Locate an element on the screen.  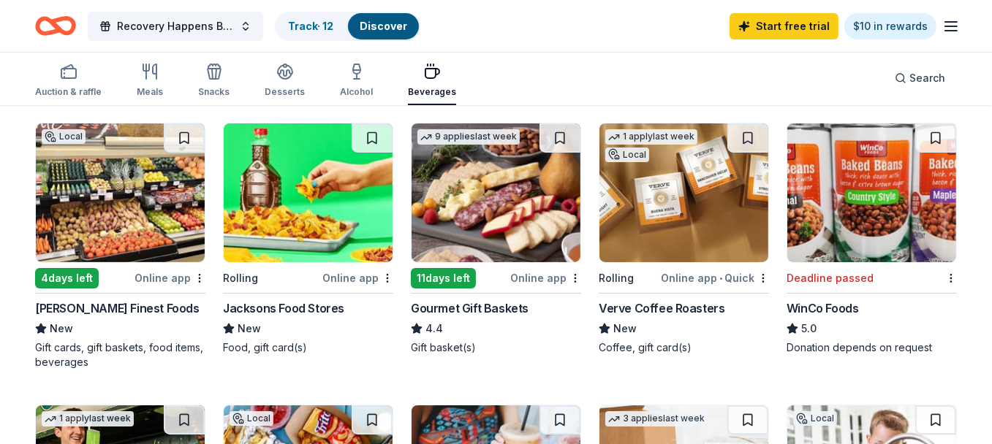
span: Recovery Happens BBQ Fundraiser is located at coordinates (175, 26).